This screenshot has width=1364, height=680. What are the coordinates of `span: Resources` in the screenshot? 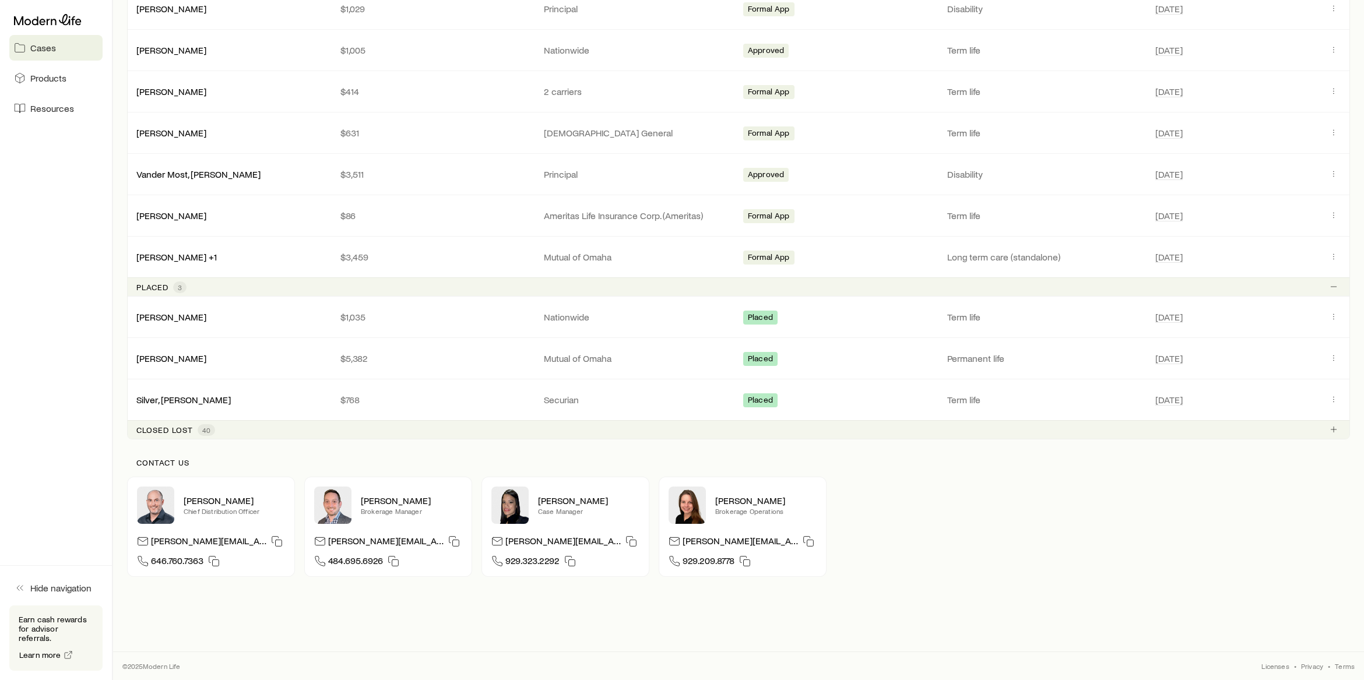 It's located at (52, 108).